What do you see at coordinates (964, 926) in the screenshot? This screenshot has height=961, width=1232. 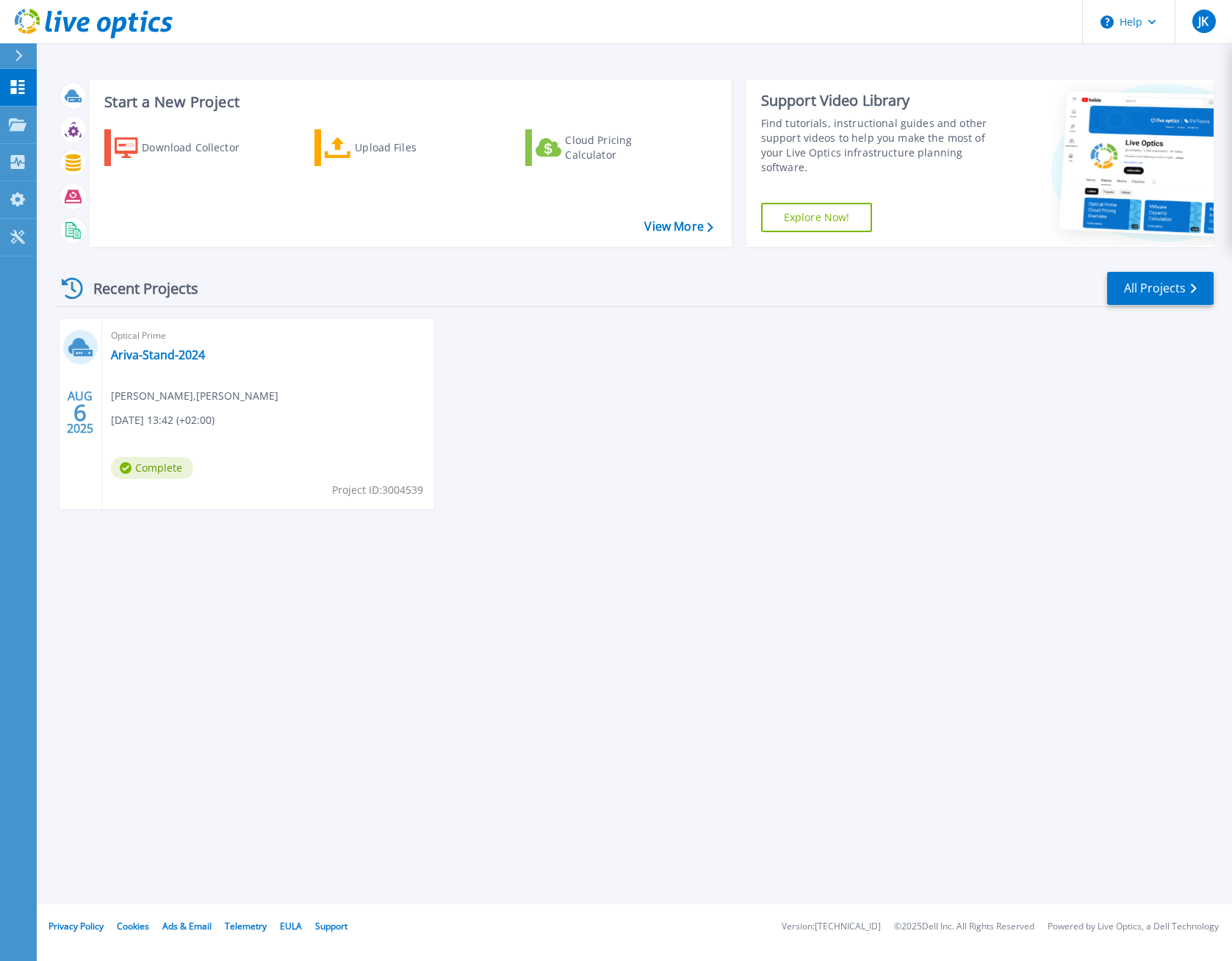 I see `li: © 2025 Dell Inc. All Rights Reserved` at bounding box center [964, 926].